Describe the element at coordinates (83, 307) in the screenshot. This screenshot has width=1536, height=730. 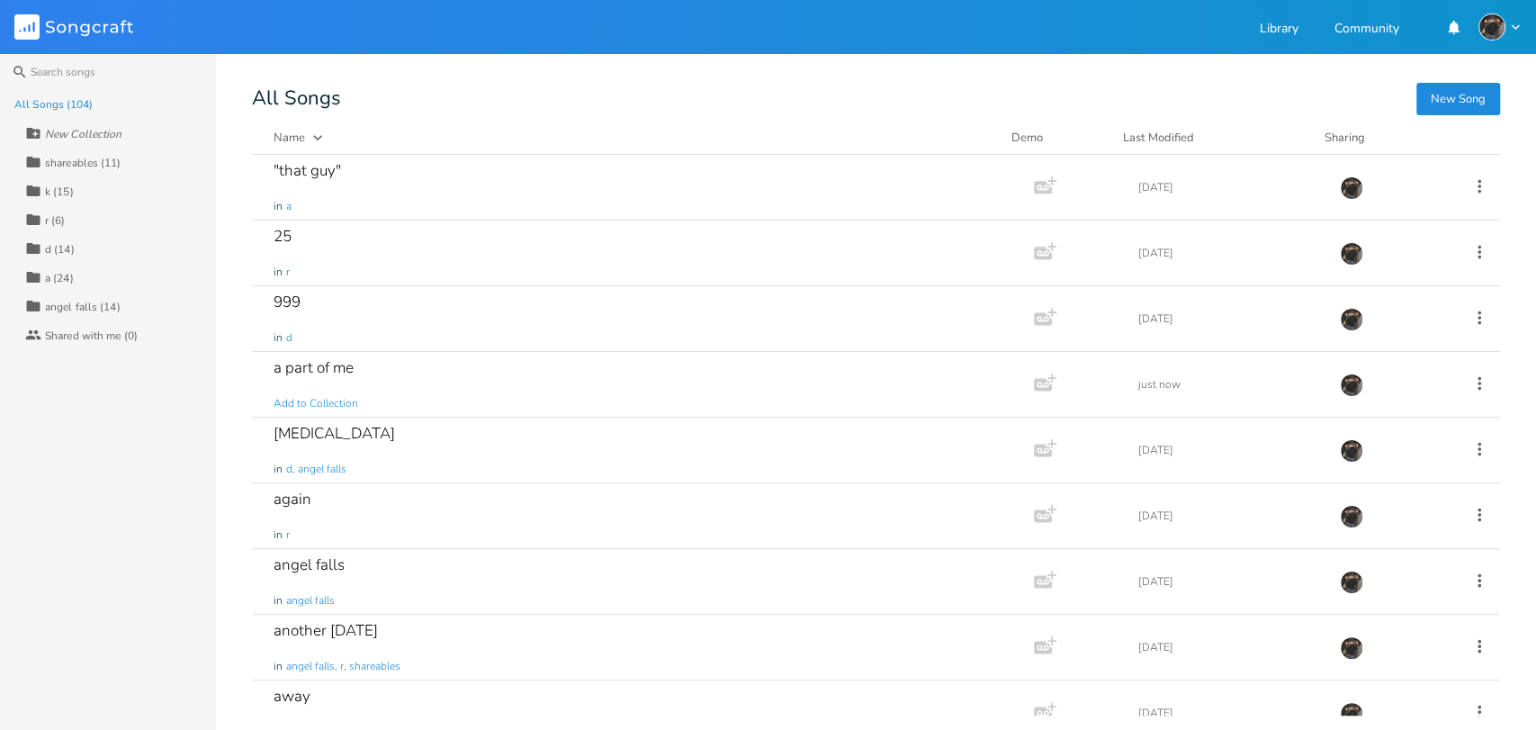
I see `div: angel falls (14)` at that location.